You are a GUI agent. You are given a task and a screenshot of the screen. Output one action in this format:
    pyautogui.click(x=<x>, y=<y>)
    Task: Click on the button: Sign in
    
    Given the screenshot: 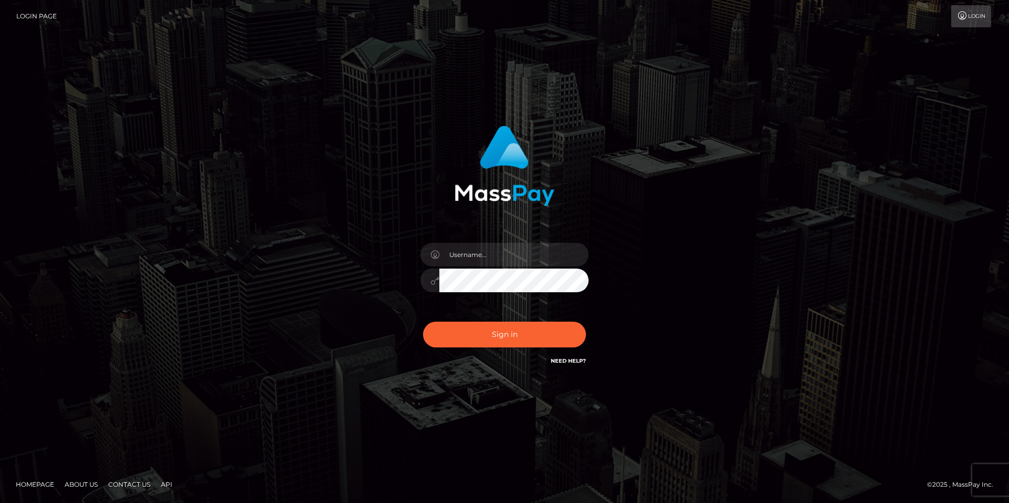 What is the action you would take?
    pyautogui.click(x=504, y=334)
    